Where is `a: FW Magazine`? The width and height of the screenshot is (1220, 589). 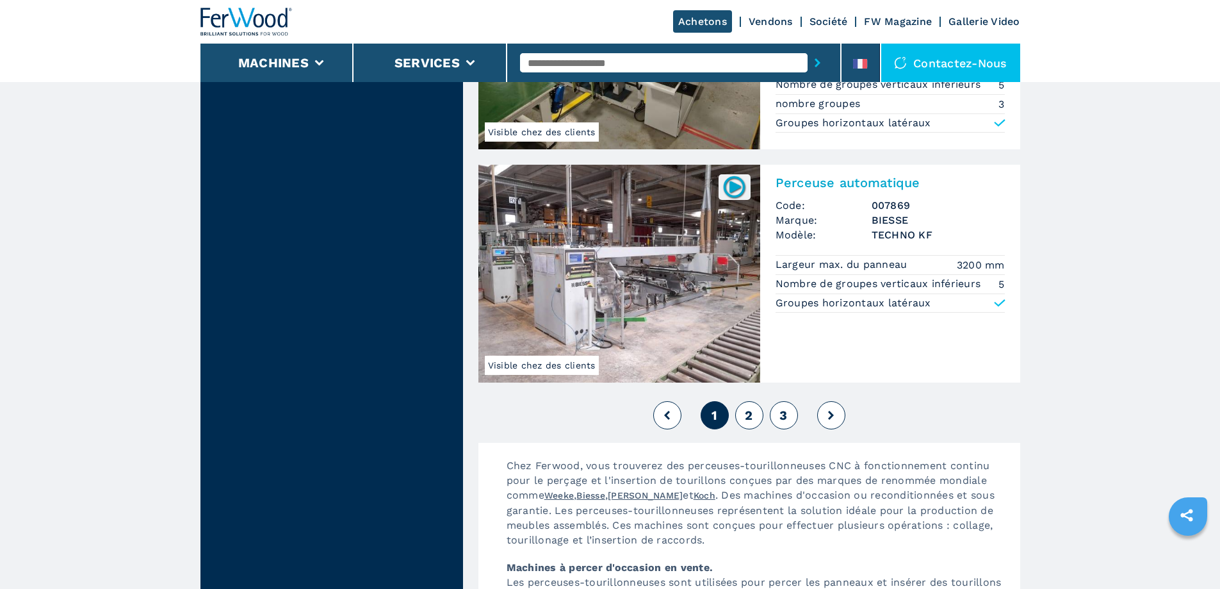 a: FW Magazine is located at coordinates (898, 21).